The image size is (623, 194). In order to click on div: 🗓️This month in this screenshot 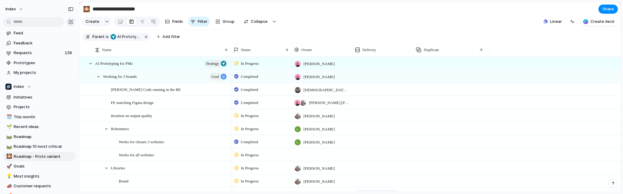, I will do `click(39, 117)`.